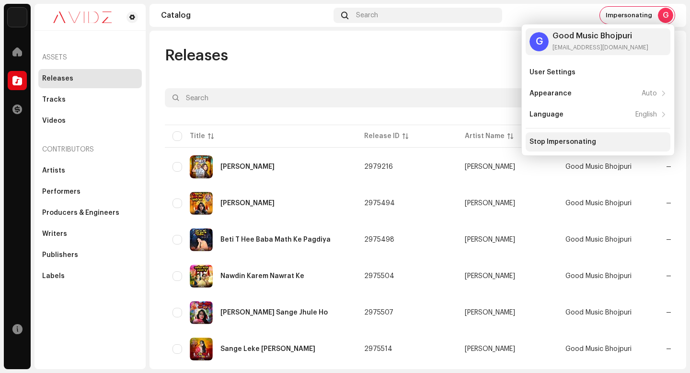  I want to click on re-a-nav-header: Contributors, so click(90, 150).